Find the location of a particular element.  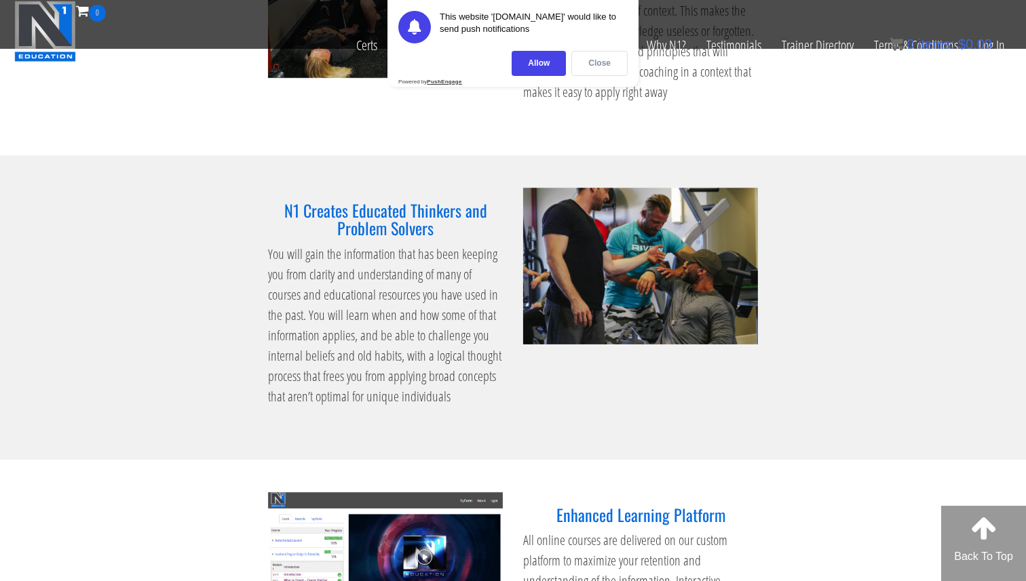

img: n1-education is located at coordinates (45, 31).